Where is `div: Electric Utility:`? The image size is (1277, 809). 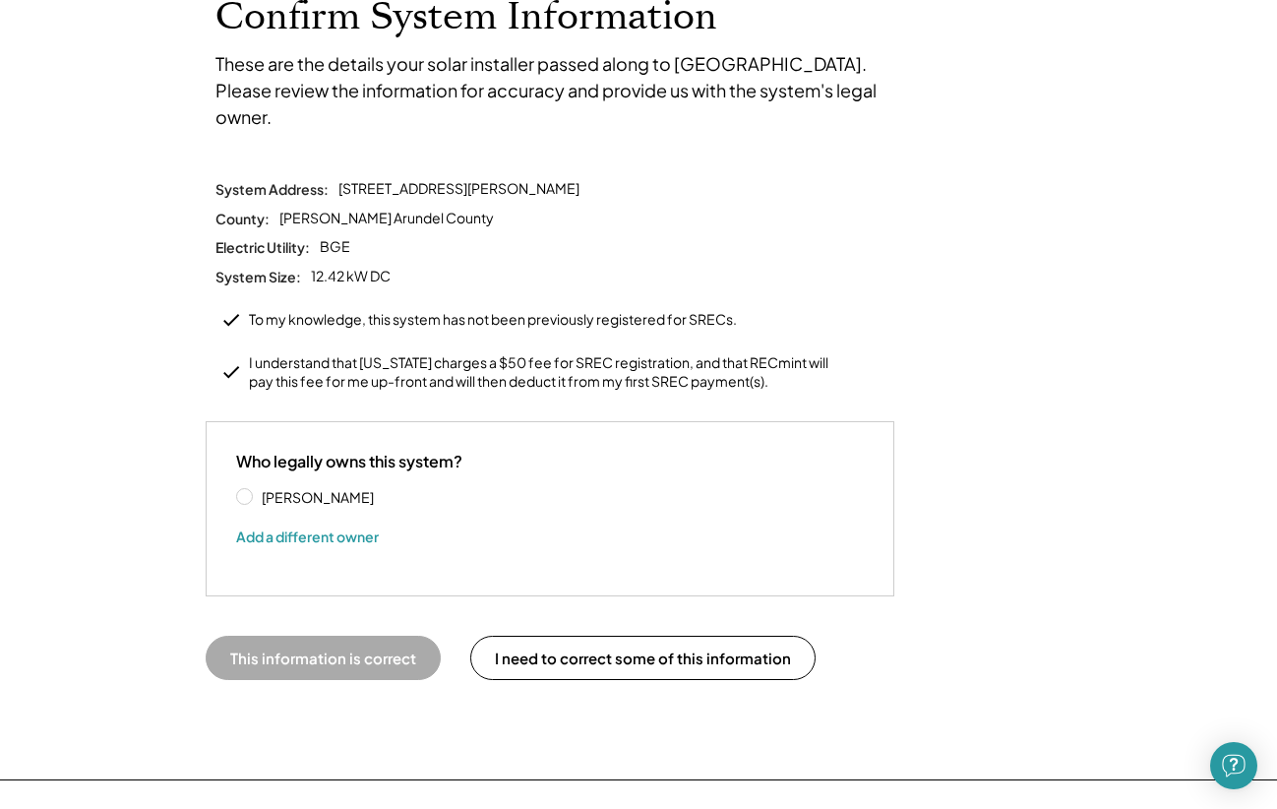 div: Electric Utility: is located at coordinates (263, 247).